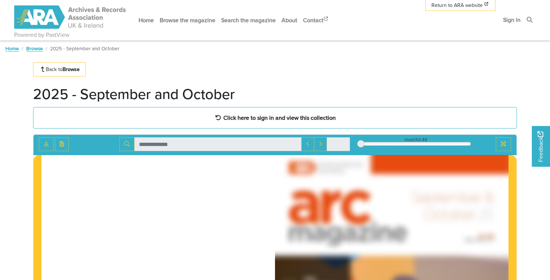 Image resolution: width=550 pixels, height=280 pixels. I want to click on span: Return to ARA website, so click(457, 5).